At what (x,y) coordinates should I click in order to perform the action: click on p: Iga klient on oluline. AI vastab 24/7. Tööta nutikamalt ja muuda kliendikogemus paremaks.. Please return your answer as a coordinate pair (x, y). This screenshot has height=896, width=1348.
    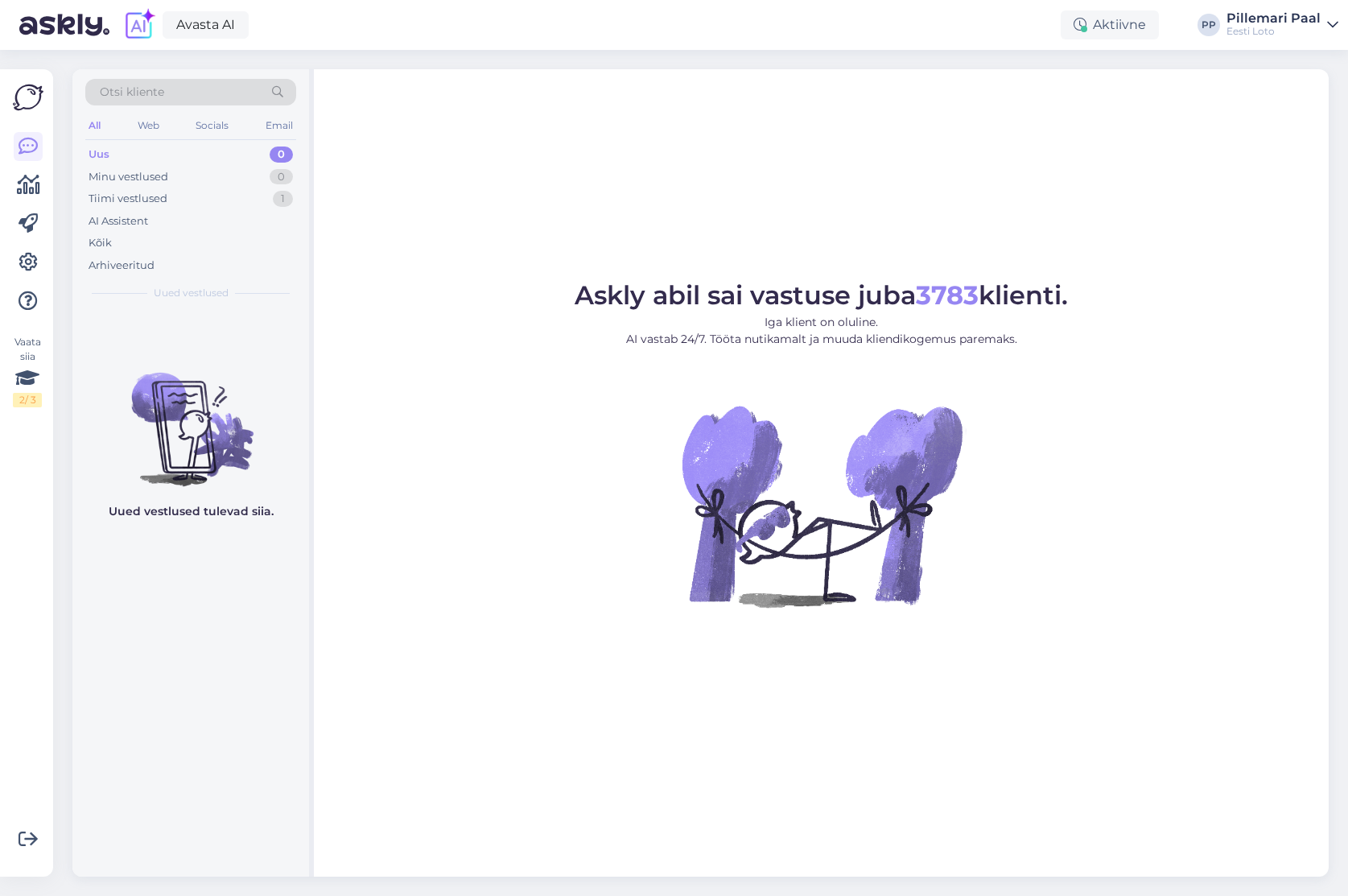
    Looking at the image, I should click on (821, 331).